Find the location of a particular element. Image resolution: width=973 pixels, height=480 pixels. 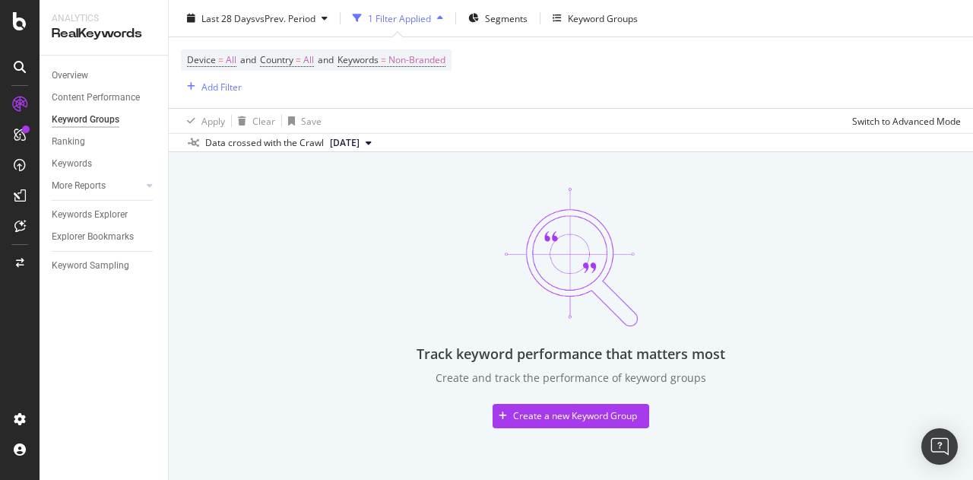

span: Device is located at coordinates (201, 59).